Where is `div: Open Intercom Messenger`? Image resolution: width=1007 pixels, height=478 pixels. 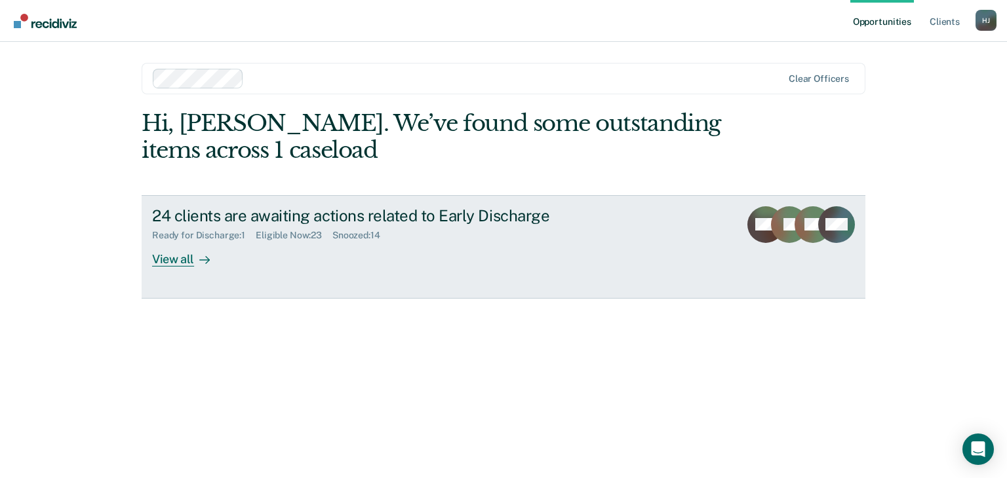
div: Open Intercom Messenger is located at coordinates (978, 450).